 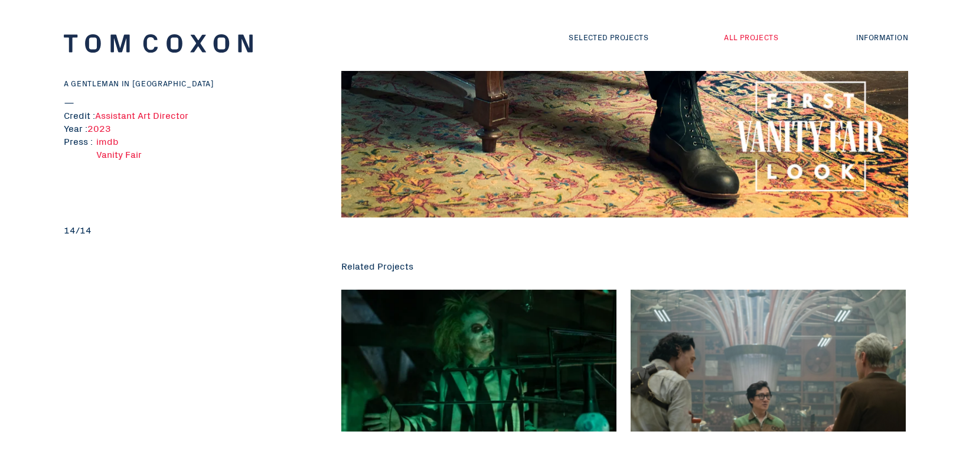 What do you see at coordinates (182, 128) in the screenshot?
I see `div: Year :` at bounding box center [182, 128].